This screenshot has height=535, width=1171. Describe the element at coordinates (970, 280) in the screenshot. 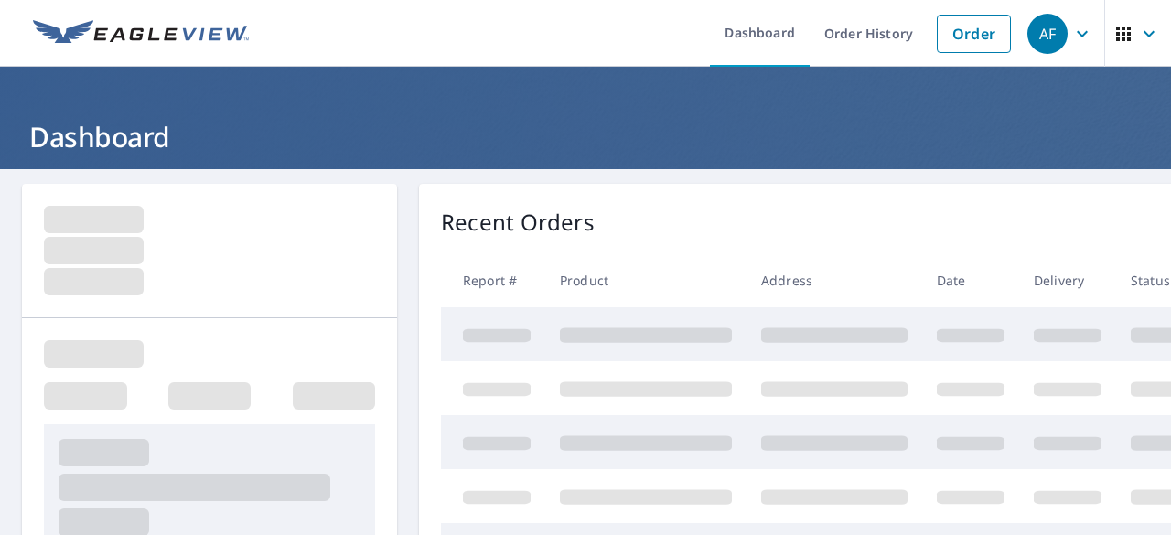

I see `th: Date` at that location.